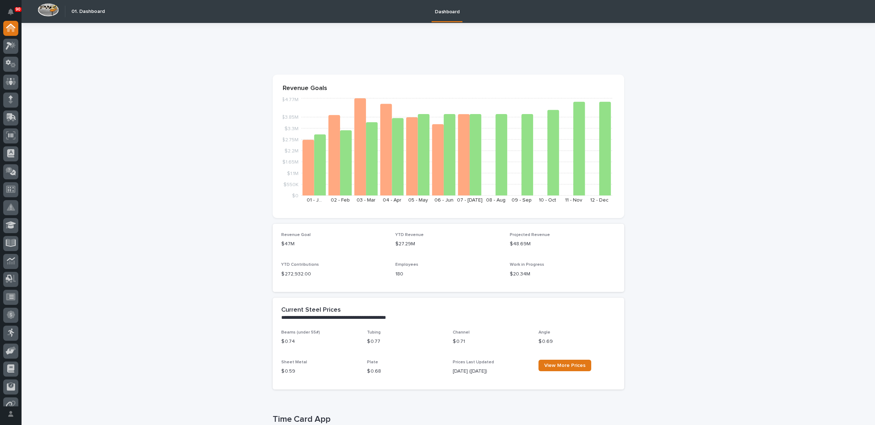 The height and width of the screenshot is (425, 875). What do you see at coordinates (296, 235) in the screenshot?
I see `span: Revenue Goal` at bounding box center [296, 235].